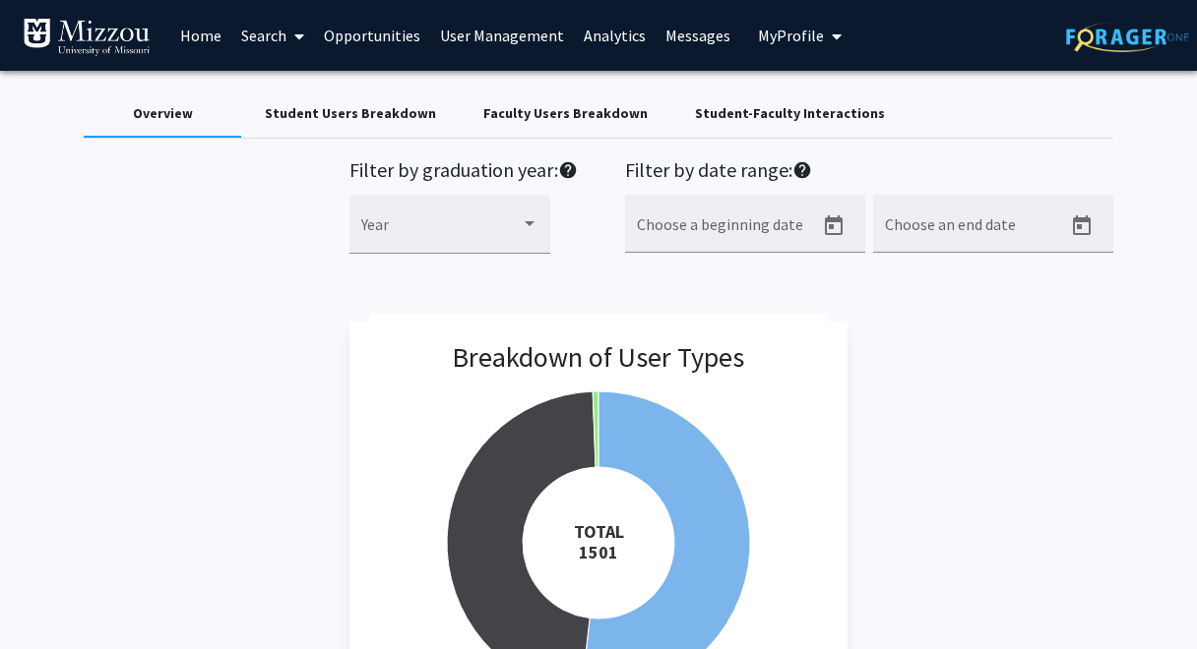 Image resolution: width=1197 pixels, height=649 pixels. I want to click on tspan: TOTAL 1501, so click(597, 542).